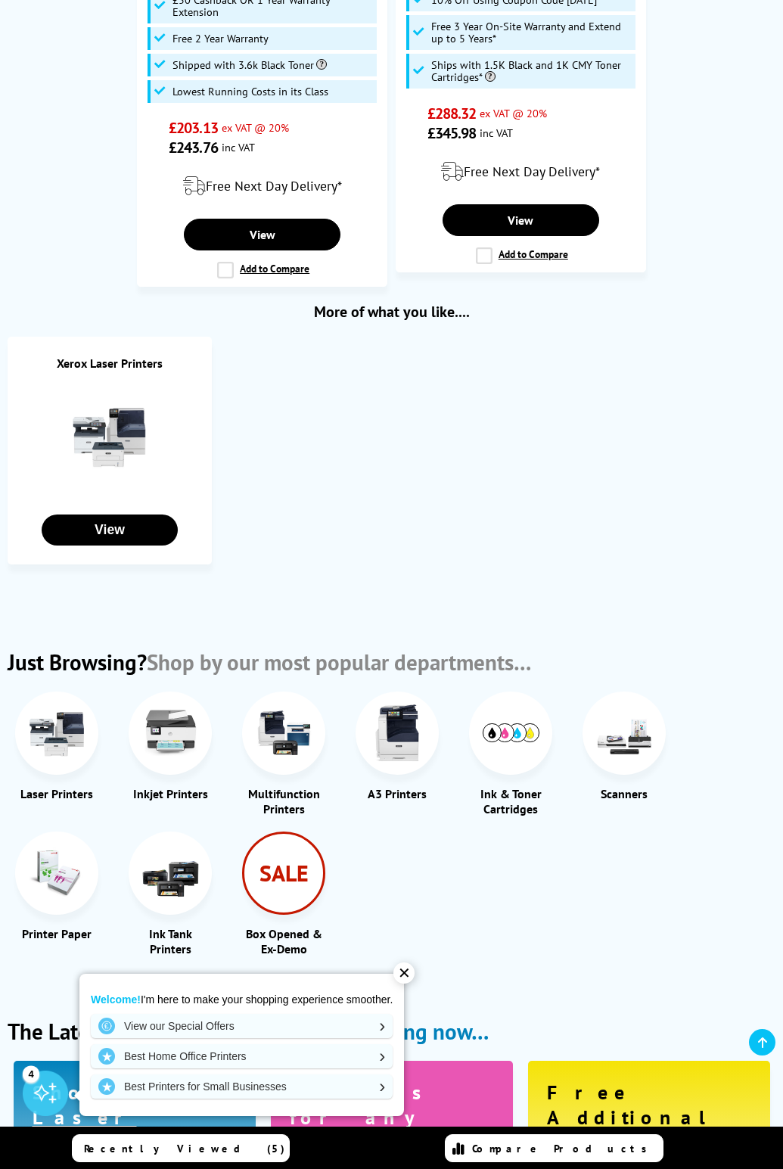 This screenshot has height=1169, width=783. What do you see at coordinates (193, 128) in the screenshot?
I see `span: £203.13` at bounding box center [193, 128].